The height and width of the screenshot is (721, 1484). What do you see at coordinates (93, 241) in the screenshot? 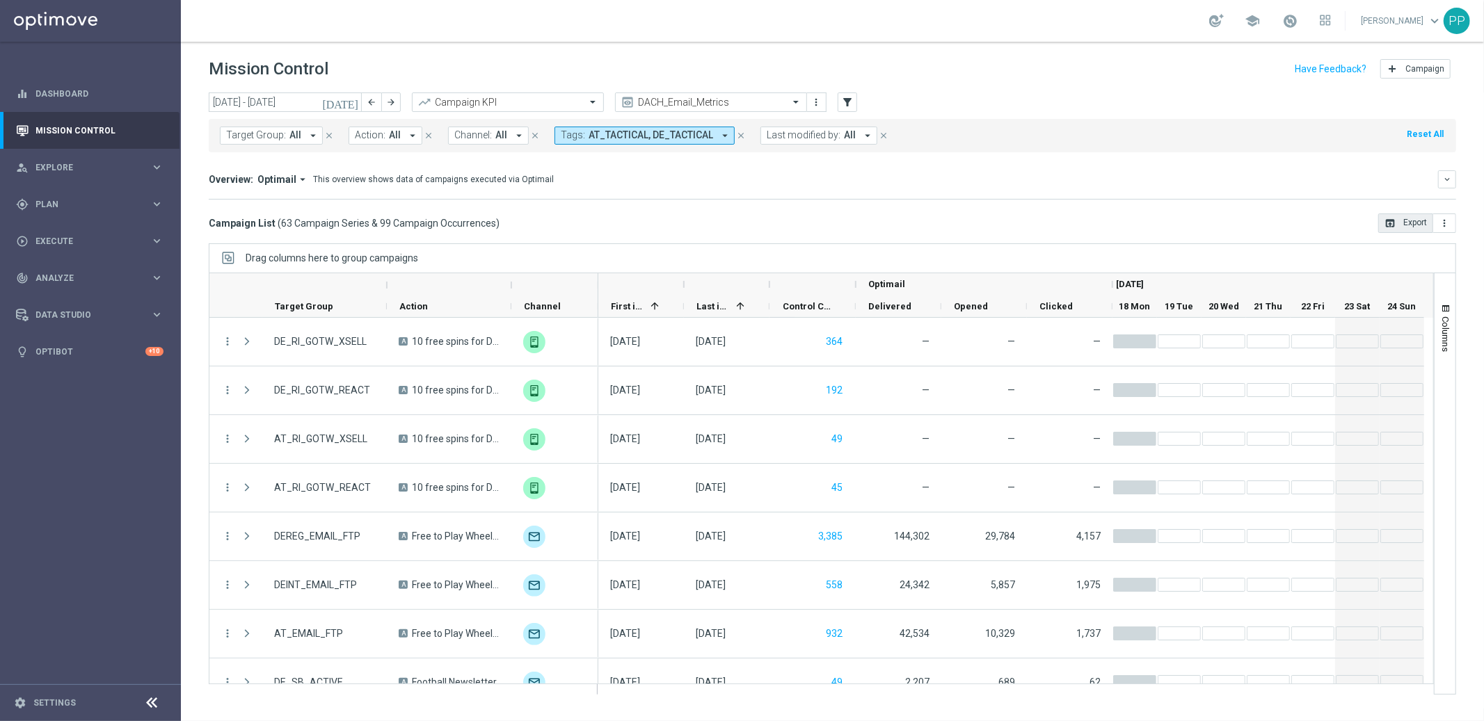
I see `span: Execute` at bounding box center [93, 241].